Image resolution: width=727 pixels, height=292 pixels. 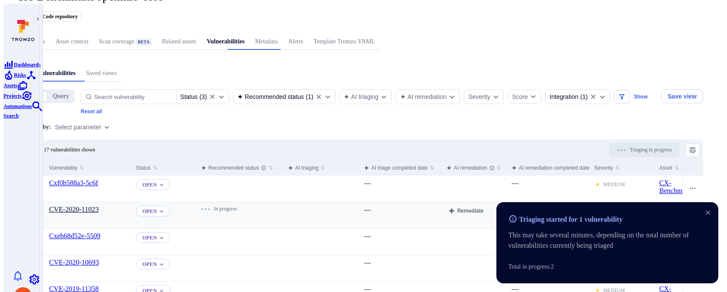 What do you see at coordinates (91, 111) in the screenshot?
I see `button: Reset all` at bounding box center [91, 111].